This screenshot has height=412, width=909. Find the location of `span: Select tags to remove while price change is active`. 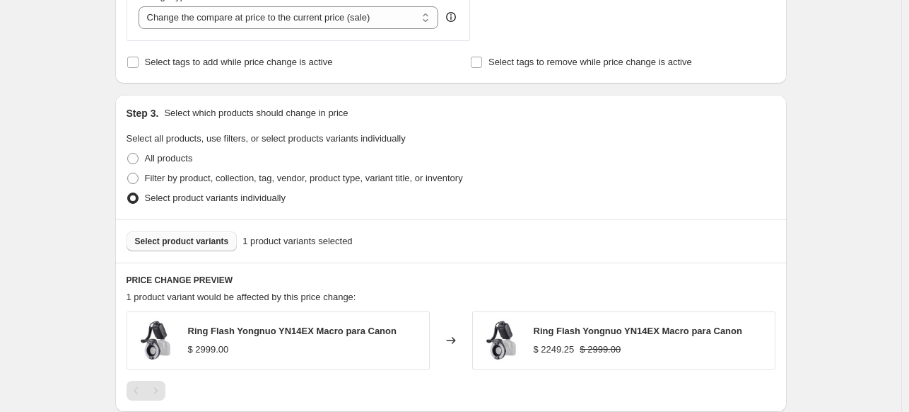

span: Select tags to remove while price change is active is located at coordinates (591, 62).